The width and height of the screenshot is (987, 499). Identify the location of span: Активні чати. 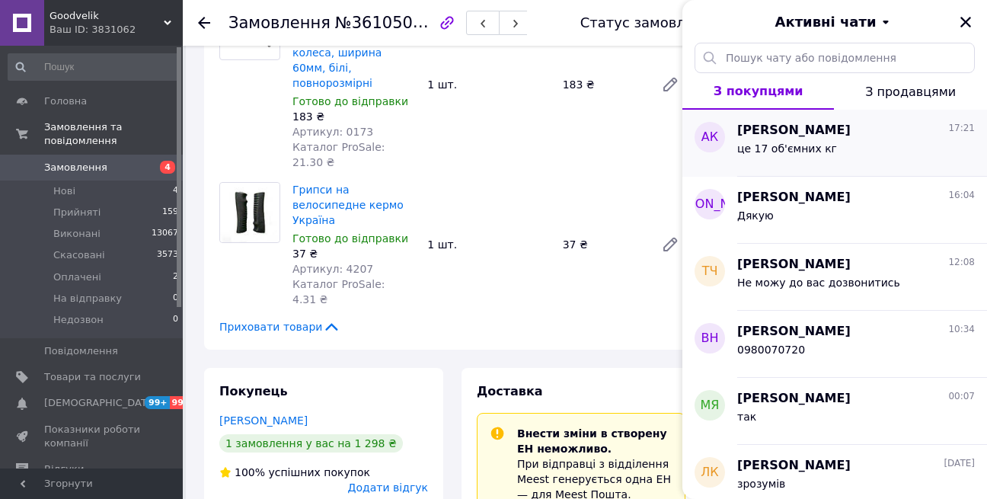
(825, 22).